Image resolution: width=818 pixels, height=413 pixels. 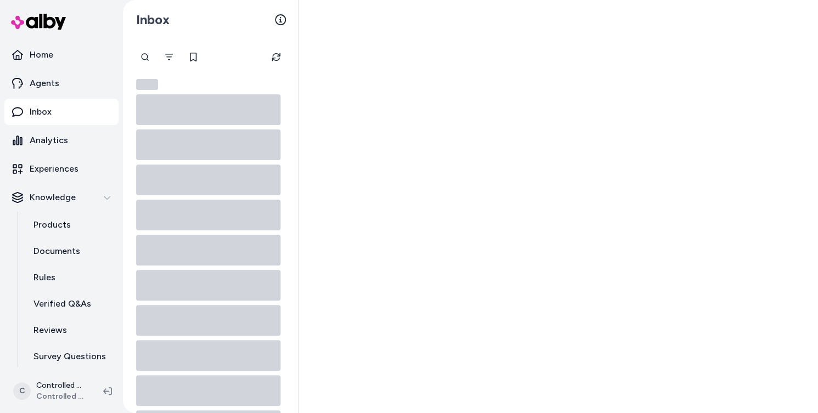 What do you see at coordinates (61, 386) in the screenshot?
I see `p: Controlled Chaos Shopify` at bounding box center [61, 386].